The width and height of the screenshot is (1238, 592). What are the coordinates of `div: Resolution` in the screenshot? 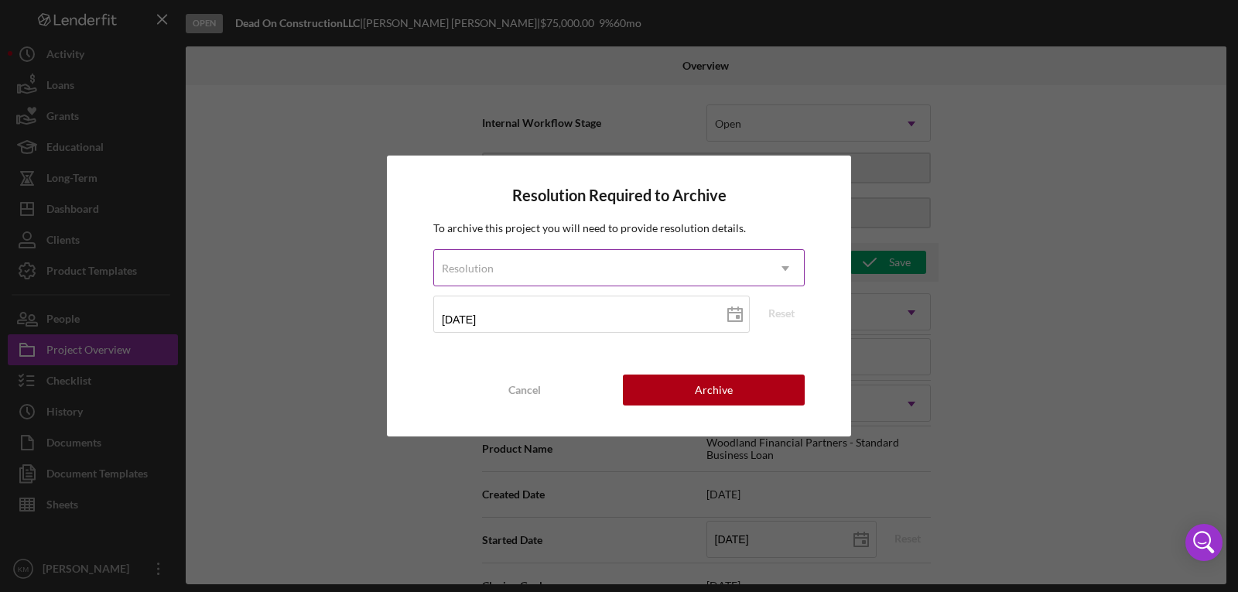 It's located at (467, 268).